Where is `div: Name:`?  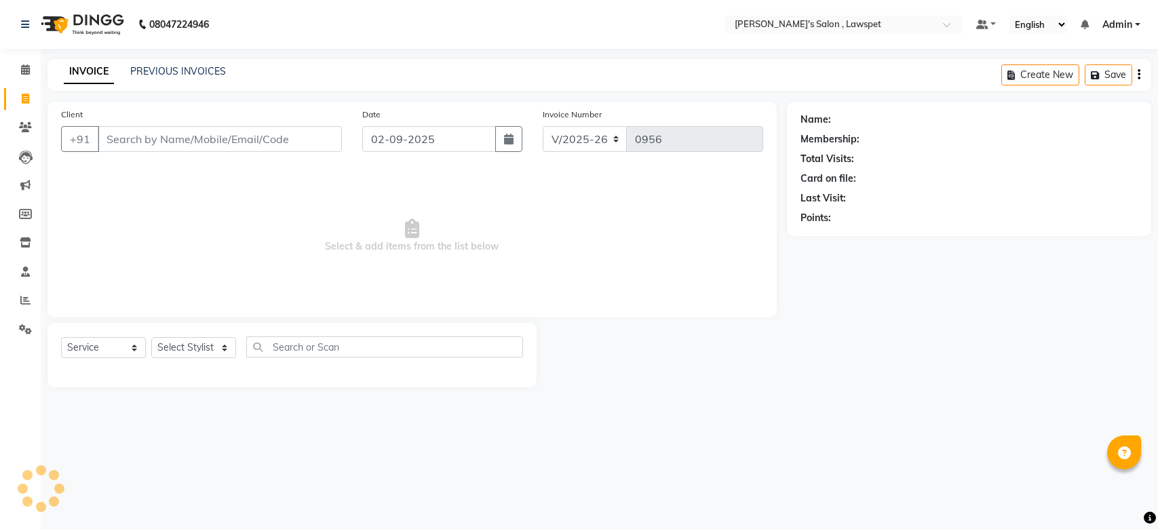
div: Name: is located at coordinates (815, 119).